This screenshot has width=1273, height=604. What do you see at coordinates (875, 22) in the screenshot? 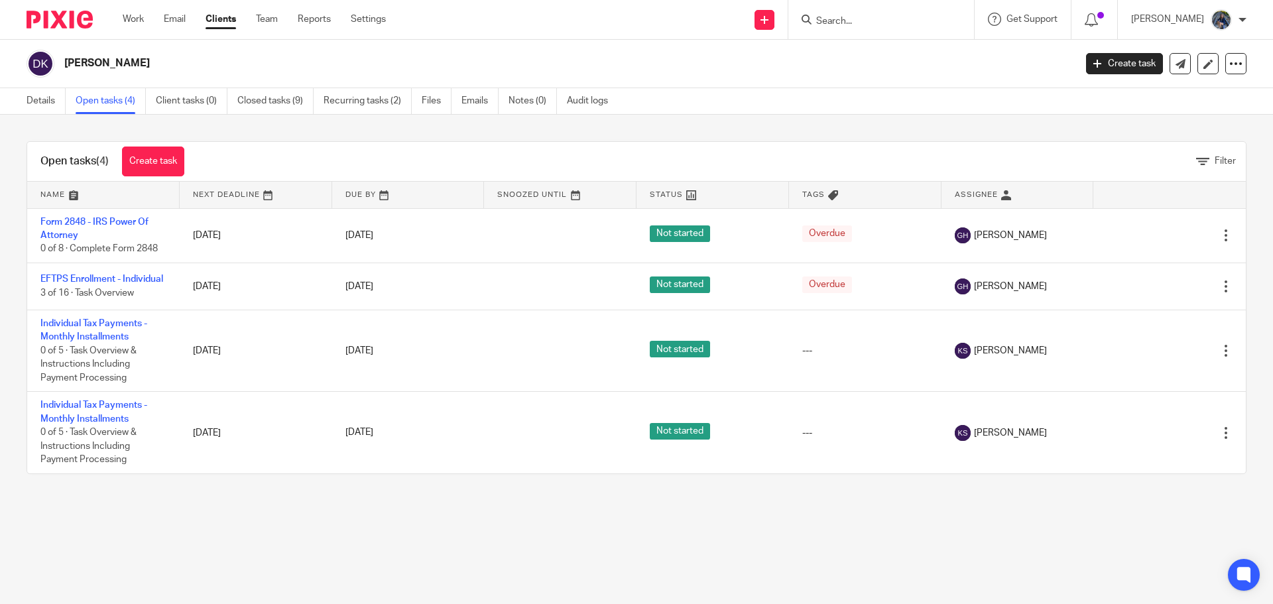
I see `input: Search` at bounding box center [875, 22].